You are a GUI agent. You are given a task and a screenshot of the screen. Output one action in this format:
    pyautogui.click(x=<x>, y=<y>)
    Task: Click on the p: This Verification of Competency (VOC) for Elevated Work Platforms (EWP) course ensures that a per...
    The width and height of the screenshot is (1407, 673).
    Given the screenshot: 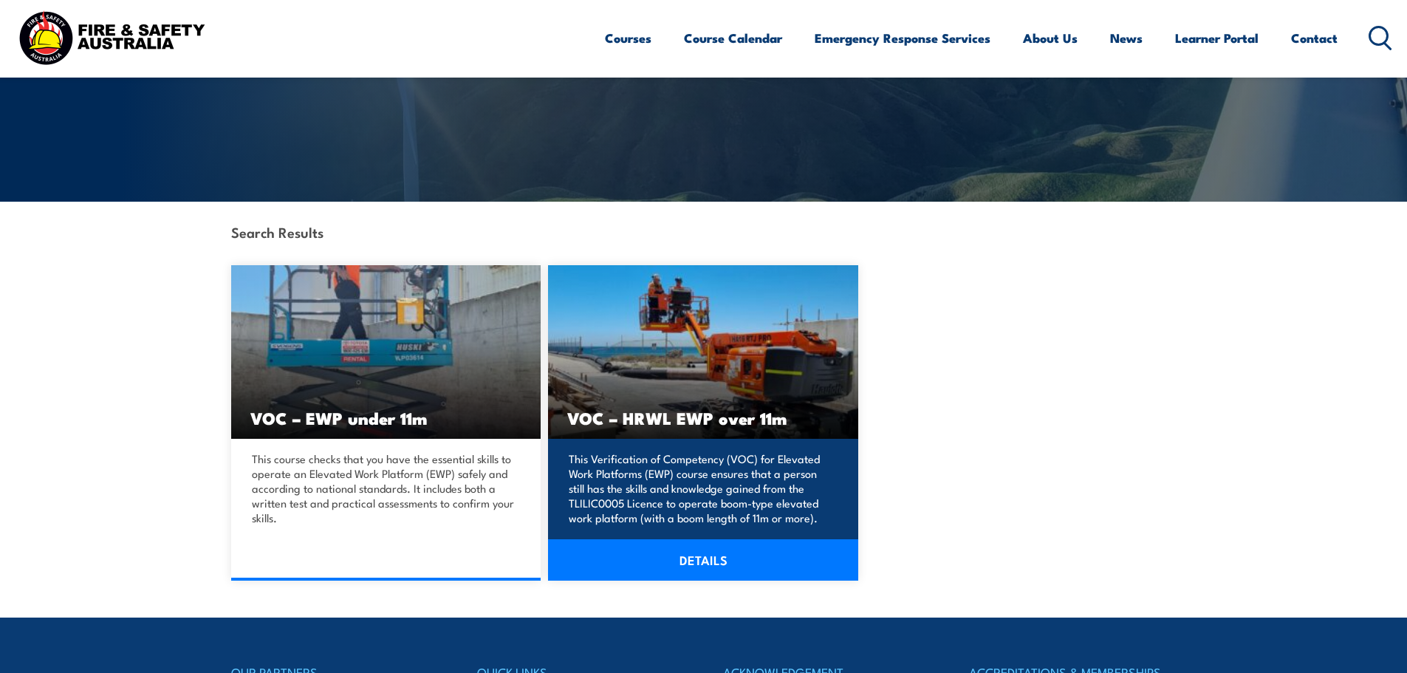 What is the action you would take?
    pyautogui.click(x=701, y=488)
    